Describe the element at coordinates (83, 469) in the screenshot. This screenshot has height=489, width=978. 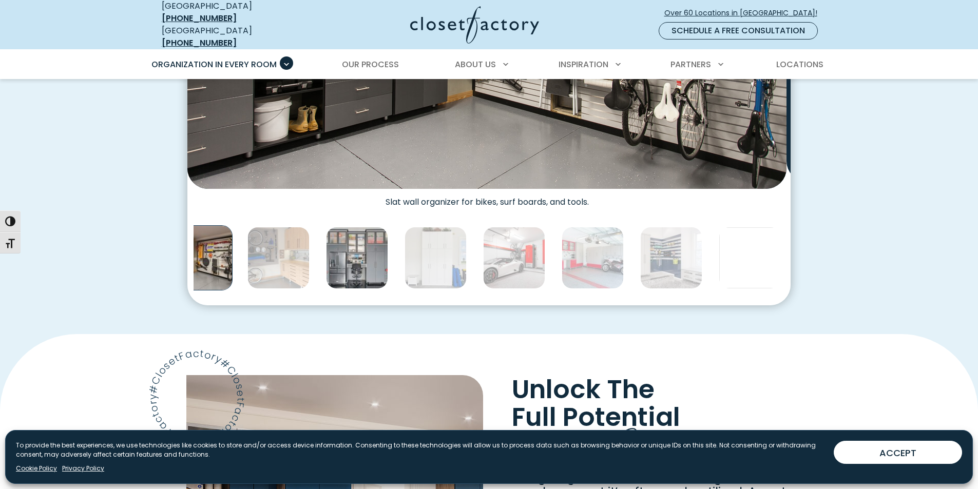
I see `a: Privacy Policy` at that location.